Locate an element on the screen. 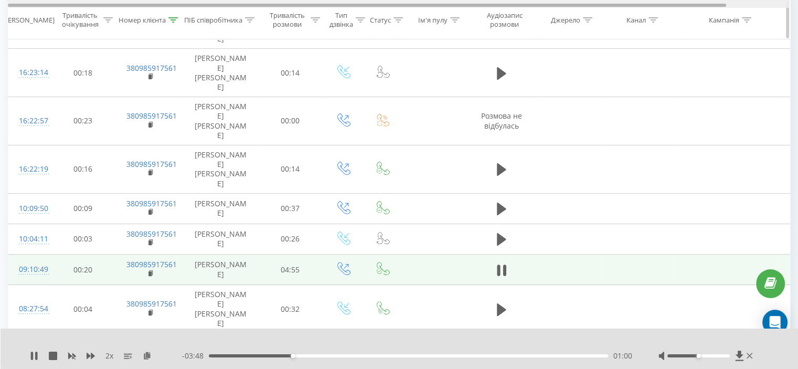 The width and height of the screenshot is (798, 369). div: 16:22:57 is located at coordinates (29, 121).